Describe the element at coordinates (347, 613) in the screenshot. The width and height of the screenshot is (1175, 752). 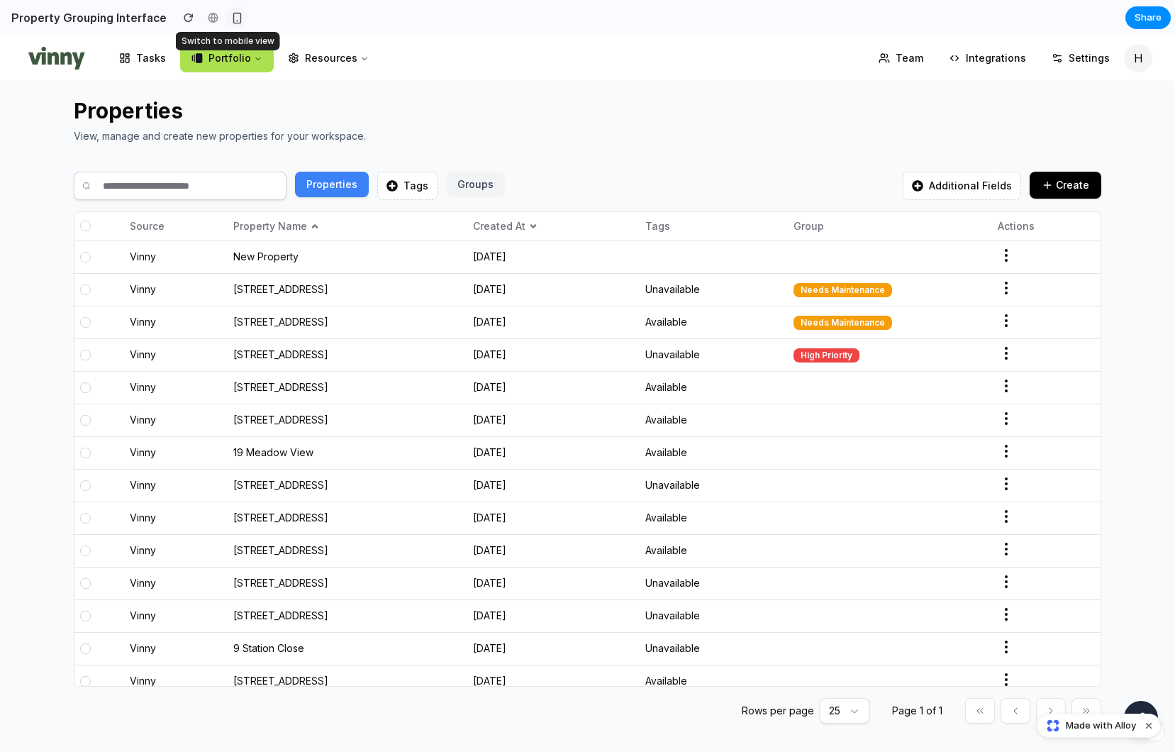
I see `td: 9 Station Close` at that location.